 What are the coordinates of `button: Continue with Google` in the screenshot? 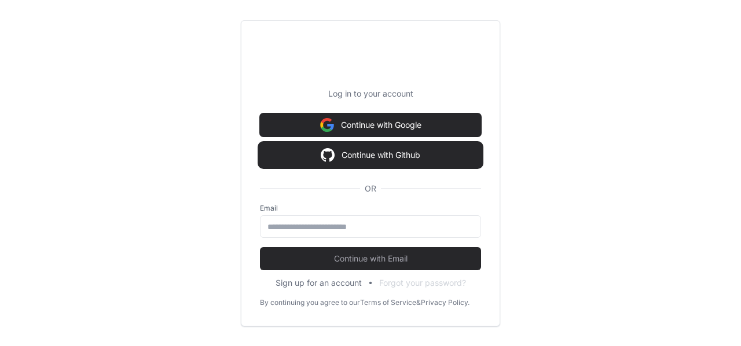 It's located at (371, 125).